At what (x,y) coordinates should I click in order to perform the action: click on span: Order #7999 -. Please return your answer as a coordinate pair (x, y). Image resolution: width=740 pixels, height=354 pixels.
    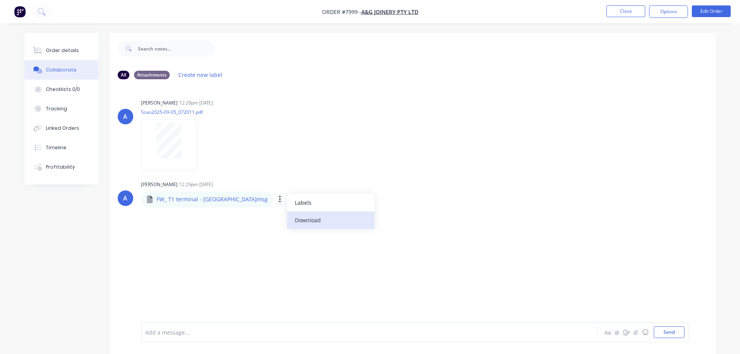
    Looking at the image, I should click on (341, 12).